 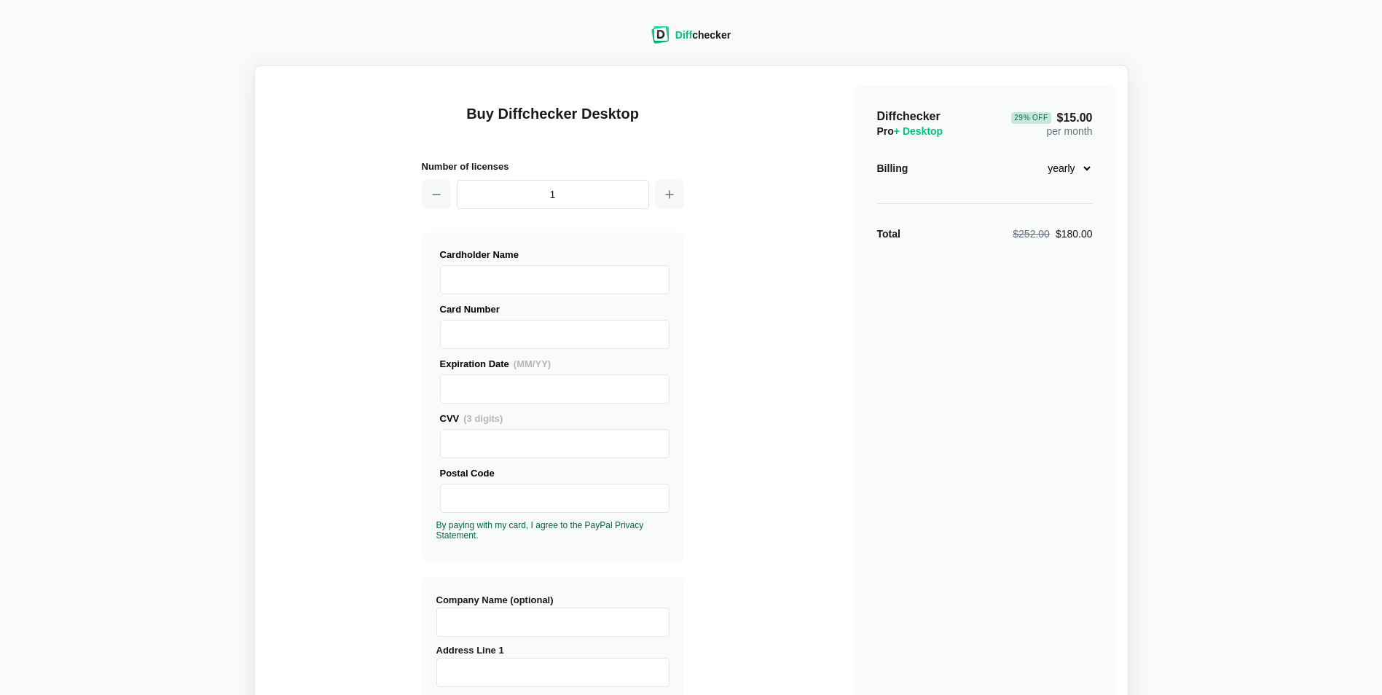 What do you see at coordinates (889, 234) in the screenshot?
I see `strong: Total` at bounding box center [889, 234].